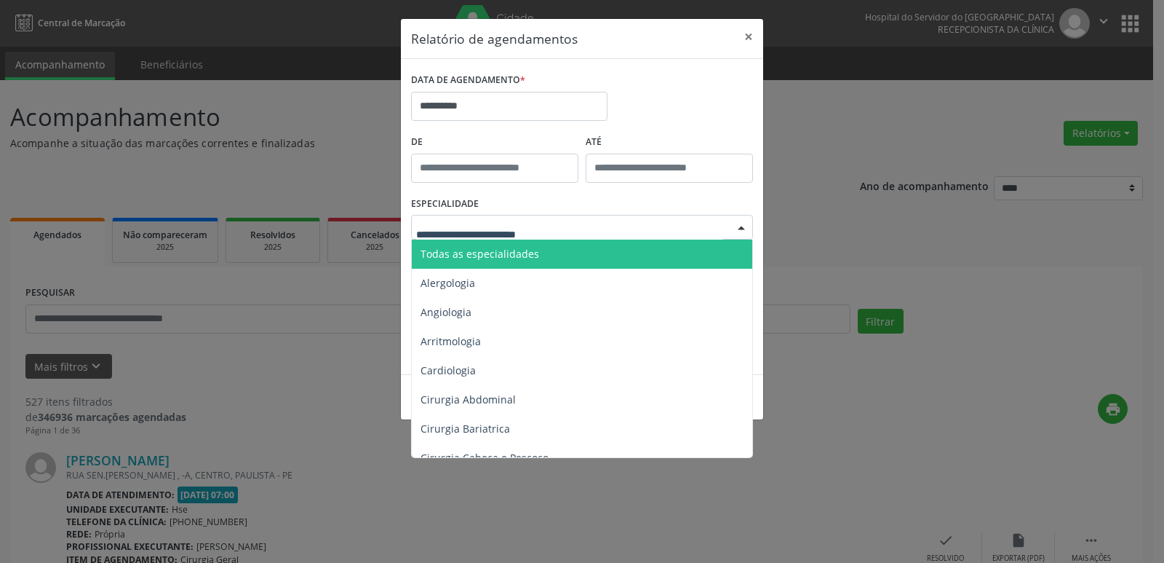 The image size is (1164, 563). What do you see at coordinates (494, 39) in the screenshot?
I see `h5: Relatório de agendamentos` at bounding box center [494, 39].